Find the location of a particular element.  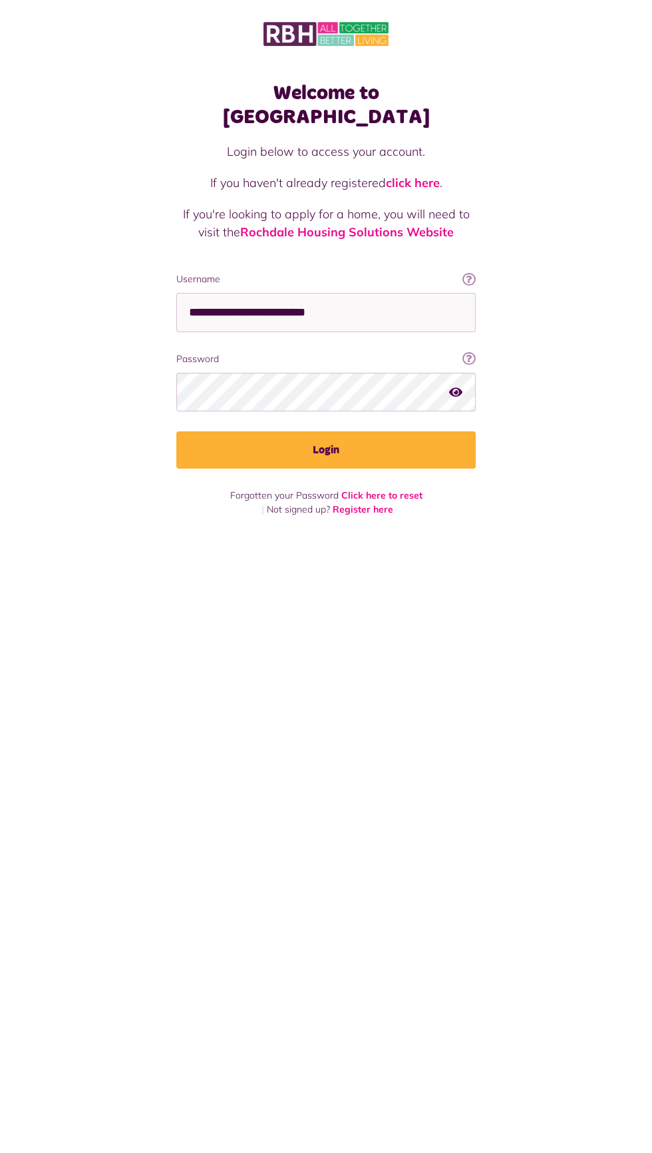

p: Login below to access your account. is located at coordinates (326, 151).